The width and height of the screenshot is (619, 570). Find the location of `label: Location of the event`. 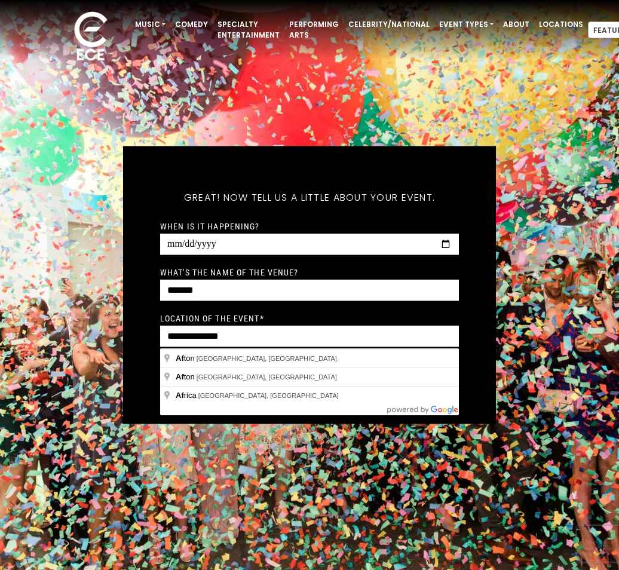

label: Location of the event is located at coordinates (212, 318).